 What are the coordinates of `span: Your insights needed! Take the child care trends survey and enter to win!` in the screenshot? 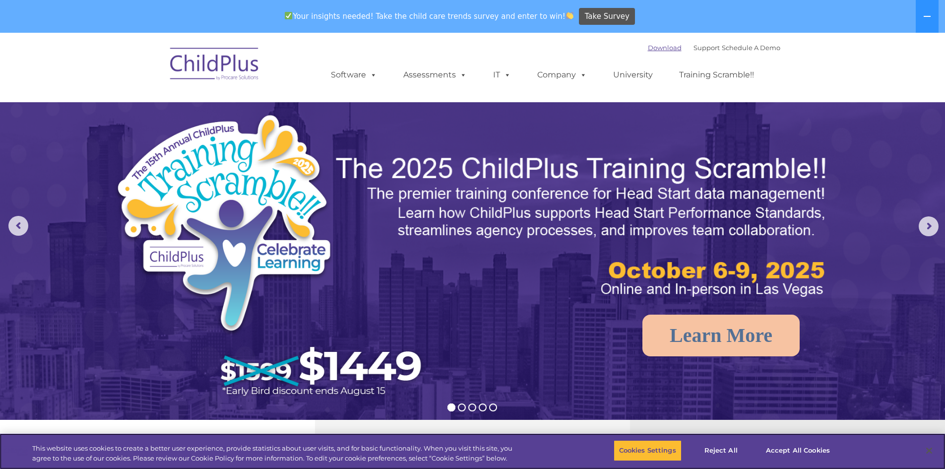 It's located at (429, 16).